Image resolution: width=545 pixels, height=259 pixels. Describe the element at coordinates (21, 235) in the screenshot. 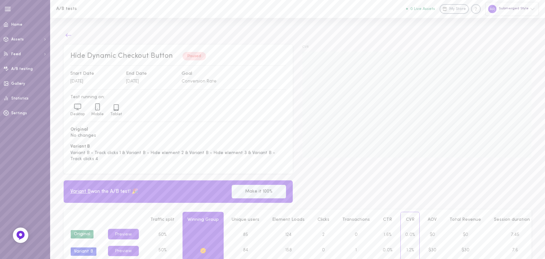

I see `img: Feedback Button` at that location.